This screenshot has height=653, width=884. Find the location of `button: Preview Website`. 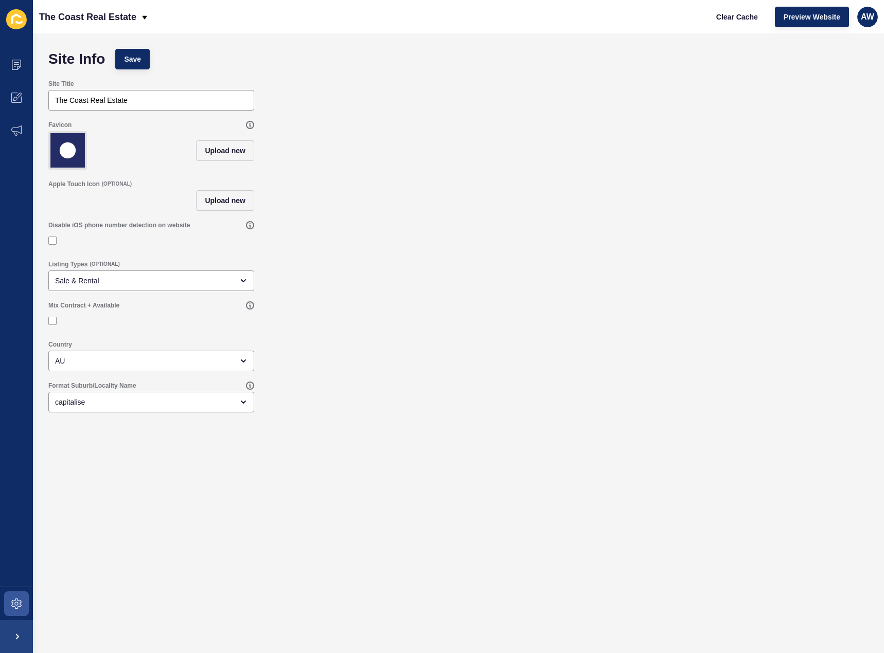

button: Preview Website is located at coordinates (812, 17).